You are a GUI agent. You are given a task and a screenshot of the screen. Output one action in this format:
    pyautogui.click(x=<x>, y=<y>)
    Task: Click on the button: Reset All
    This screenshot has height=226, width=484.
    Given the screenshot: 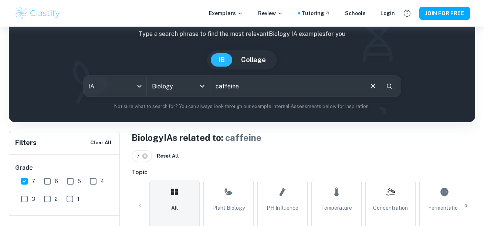 What is the action you would take?
    pyautogui.click(x=168, y=156)
    